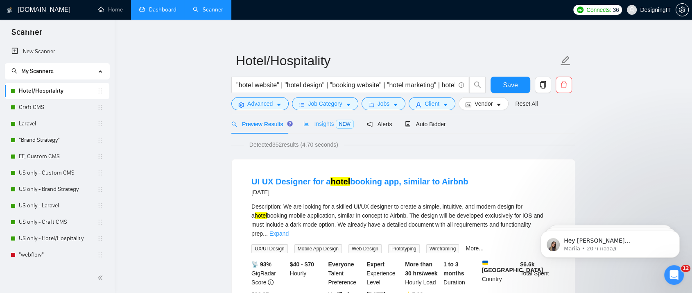 The image size is (692, 293). I want to click on span: Web Design, so click(365, 249).